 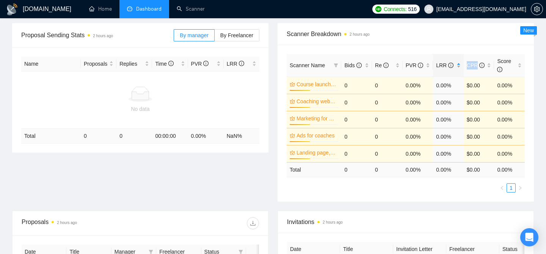 I want to click on span: CPR, so click(x=476, y=65).